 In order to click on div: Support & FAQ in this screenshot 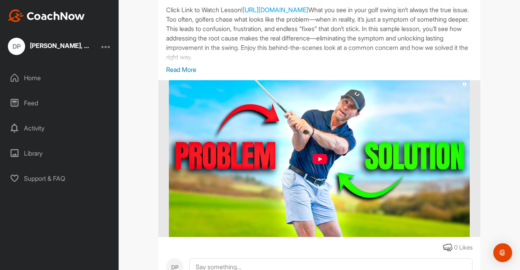, I will do `click(60, 178)`.